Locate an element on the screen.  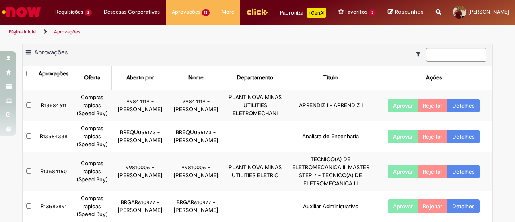
td: R13584160 is located at coordinates (54, 171).